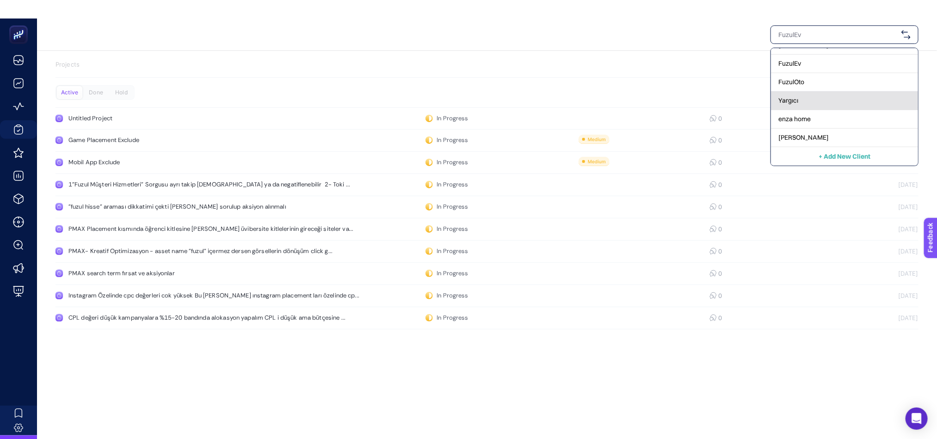 This screenshot has width=937, height=439. I want to click on input: FuzulEv, so click(838, 35).